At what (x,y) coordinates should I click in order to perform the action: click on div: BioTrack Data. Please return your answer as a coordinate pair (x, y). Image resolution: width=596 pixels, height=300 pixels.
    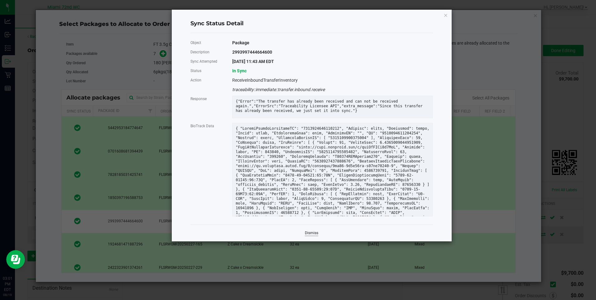
    Looking at the image, I should click on (207, 126).